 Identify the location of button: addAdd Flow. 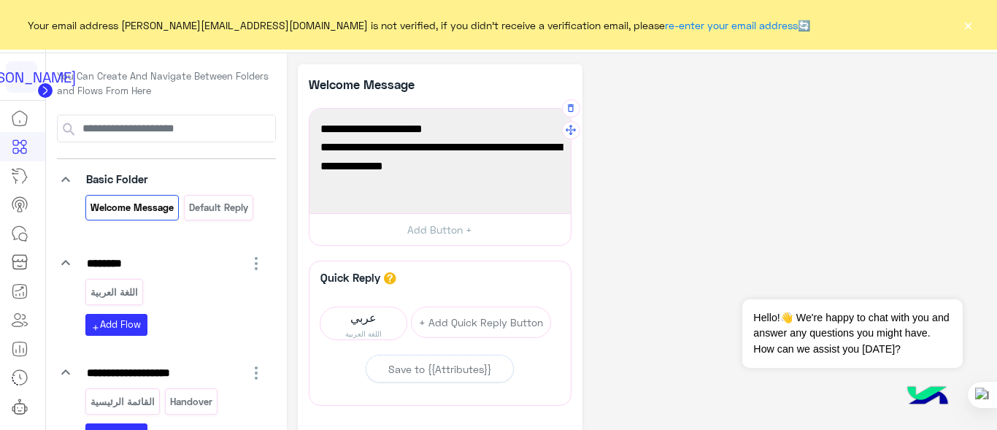
(116, 324).